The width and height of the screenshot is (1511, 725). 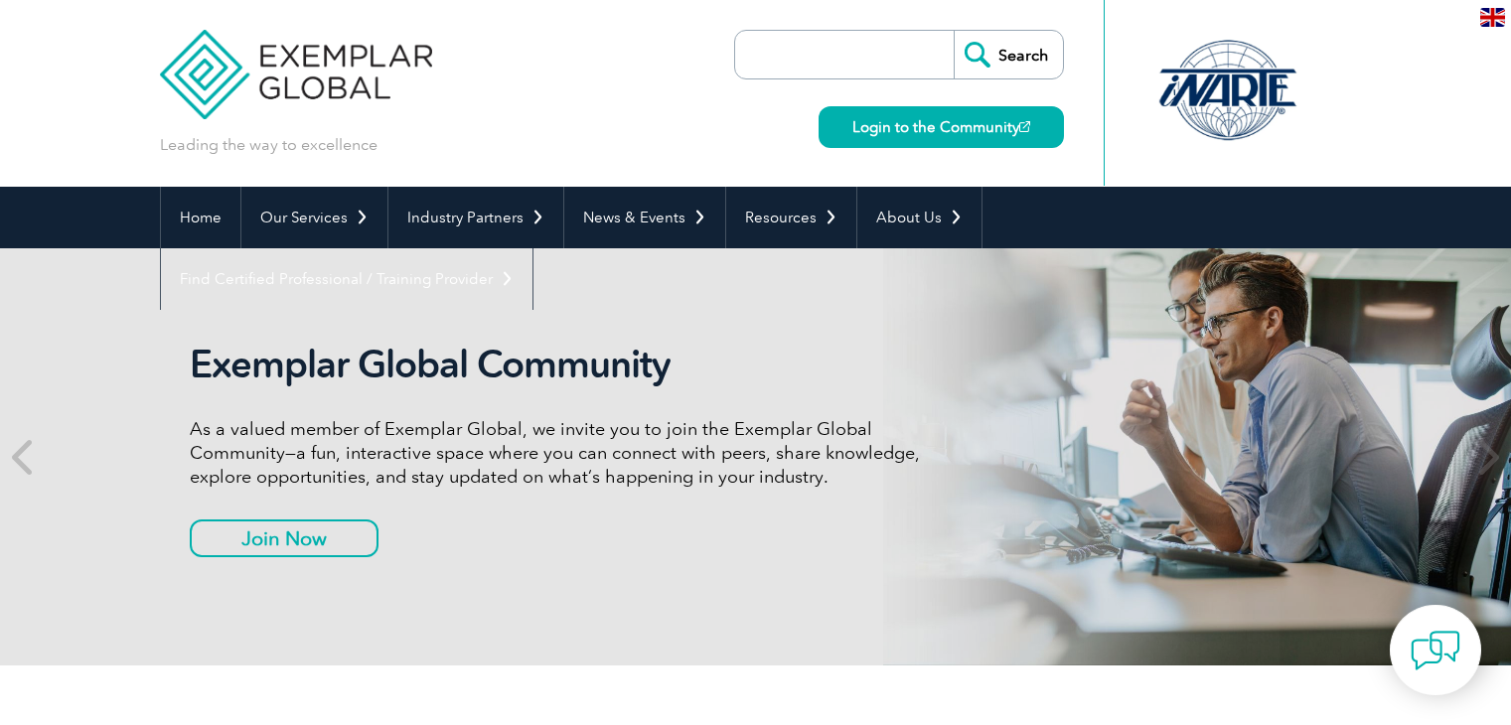 I want to click on a: Our Services, so click(x=314, y=218).